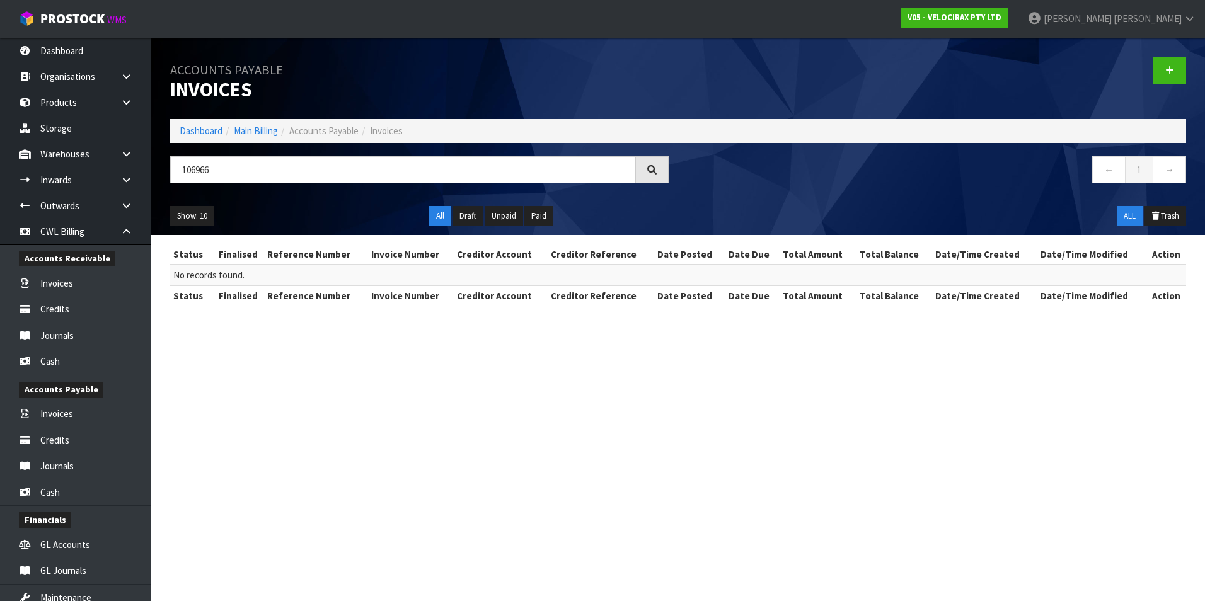  What do you see at coordinates (192, 216) in the screenshot?
I see `button: Show: 10` at bounding box center [192, 216].